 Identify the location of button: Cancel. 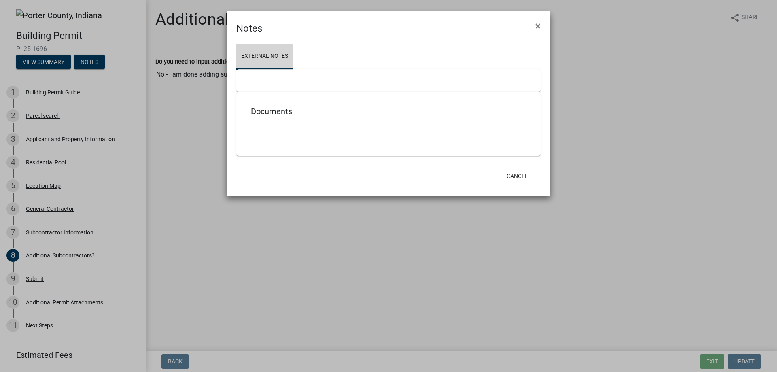
(517, 176).